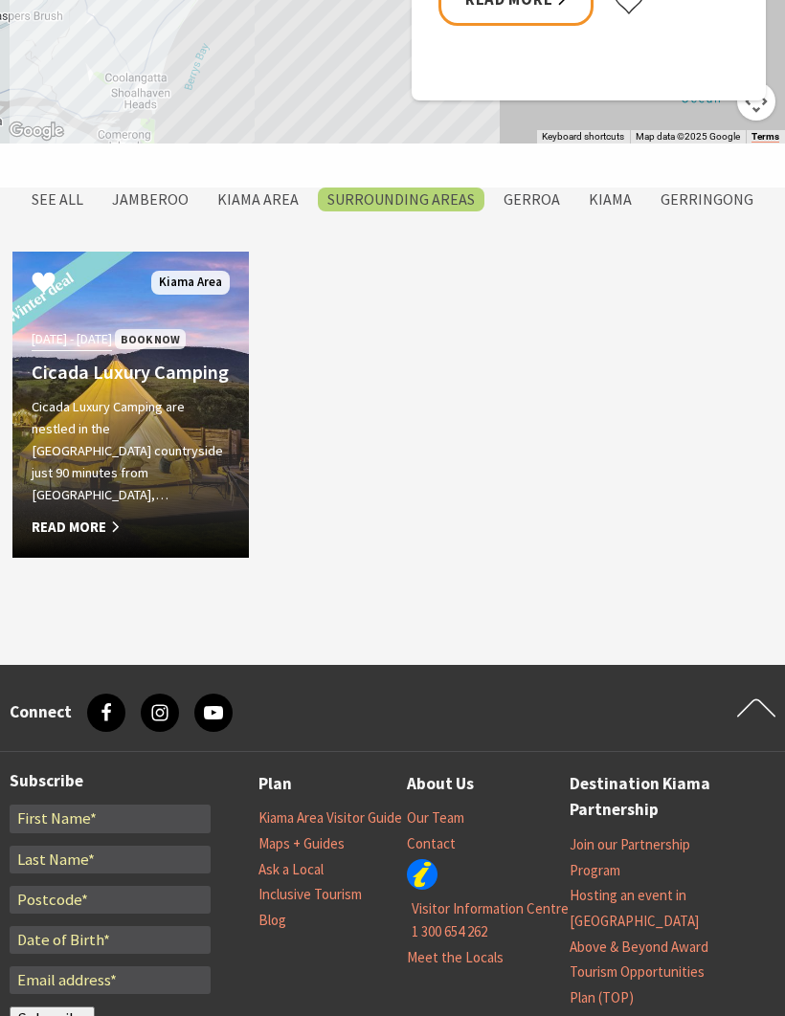 Image resolution: width=785 pixels, height=1016 pixels. What do you see at coordinates (401, 199) in the screenshot?
I see `label: Surrounding Areas` at bounding box center [401, 199].